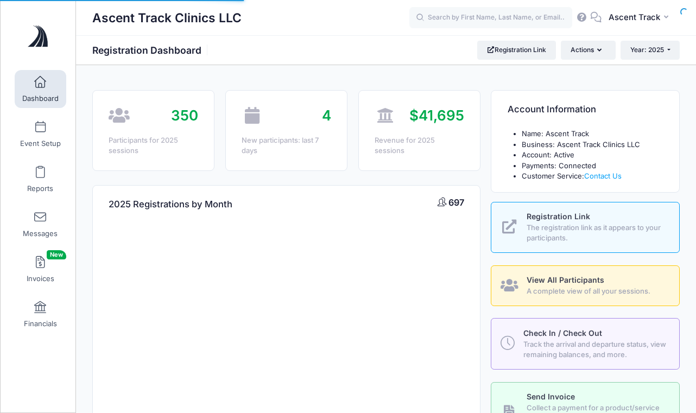 This screenshot has height=413, width=696. Describe the element at coordinates (40, 188) in the screenshot. I see `span: Reports` at that location.